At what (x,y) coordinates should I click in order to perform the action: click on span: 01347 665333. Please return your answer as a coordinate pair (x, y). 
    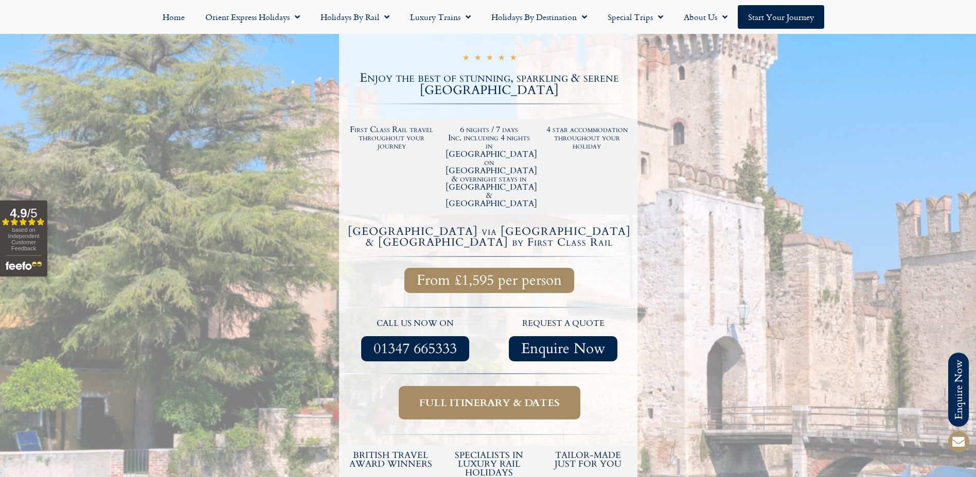
    Looking at the image, I should click on (415, 349).